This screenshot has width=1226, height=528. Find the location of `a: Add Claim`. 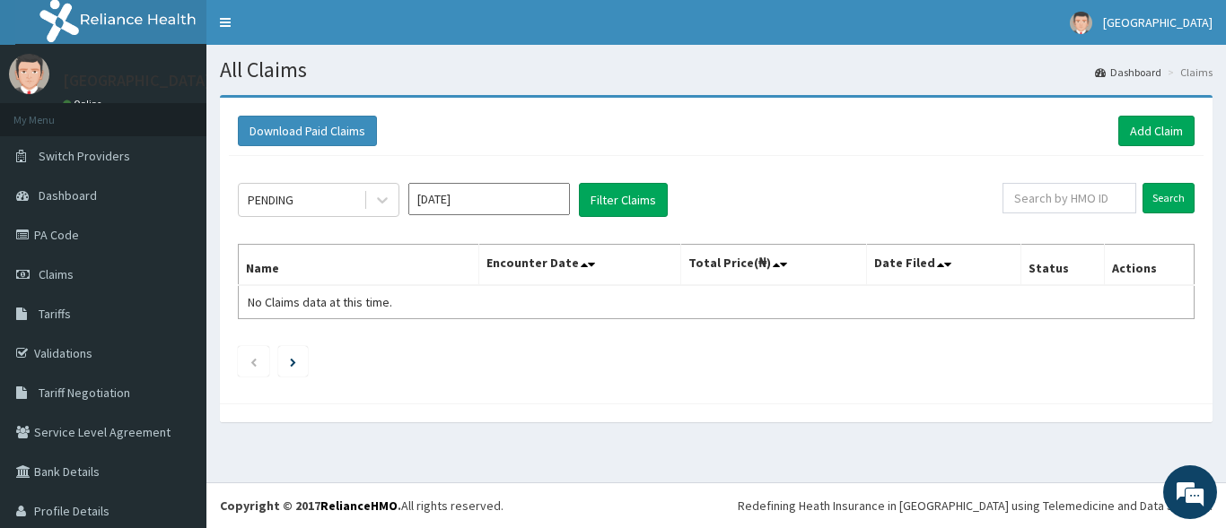

a: Add Claim is located at coordinates (1156, 131).